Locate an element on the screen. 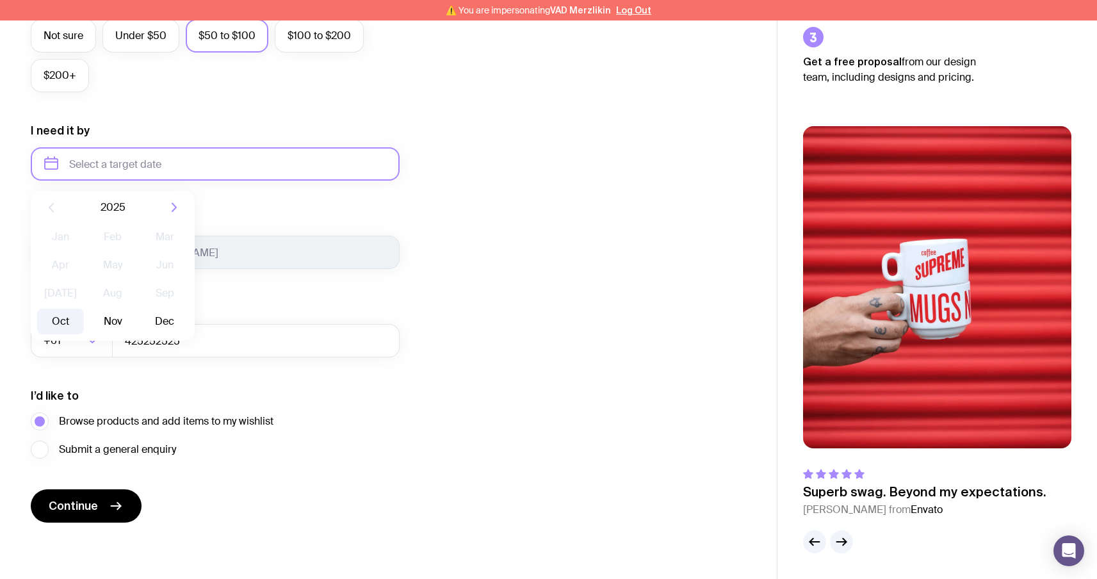 Image resolution: width=1097 pixels, height=579 pixels. span: +61 is located at coordinates (53, 341).